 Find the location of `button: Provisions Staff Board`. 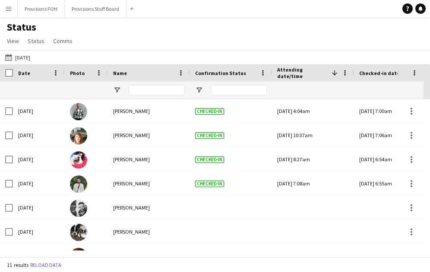

button: Provisions Staff Board is located at coordinates (95, 9).